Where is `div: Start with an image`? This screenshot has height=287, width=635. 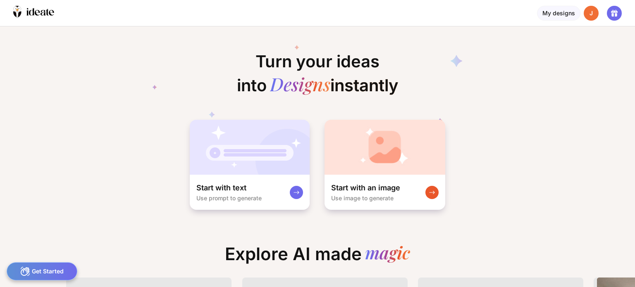
div: Start with an image is located at coordinates (365, 188).